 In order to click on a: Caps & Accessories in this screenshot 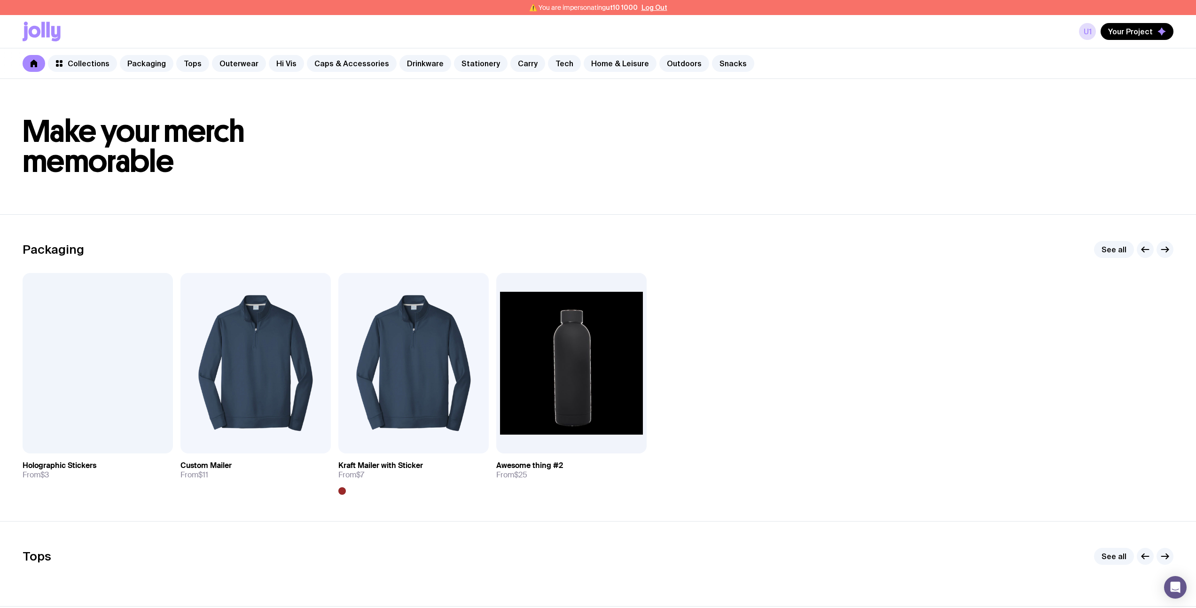, I will do `click(352, 63)`.